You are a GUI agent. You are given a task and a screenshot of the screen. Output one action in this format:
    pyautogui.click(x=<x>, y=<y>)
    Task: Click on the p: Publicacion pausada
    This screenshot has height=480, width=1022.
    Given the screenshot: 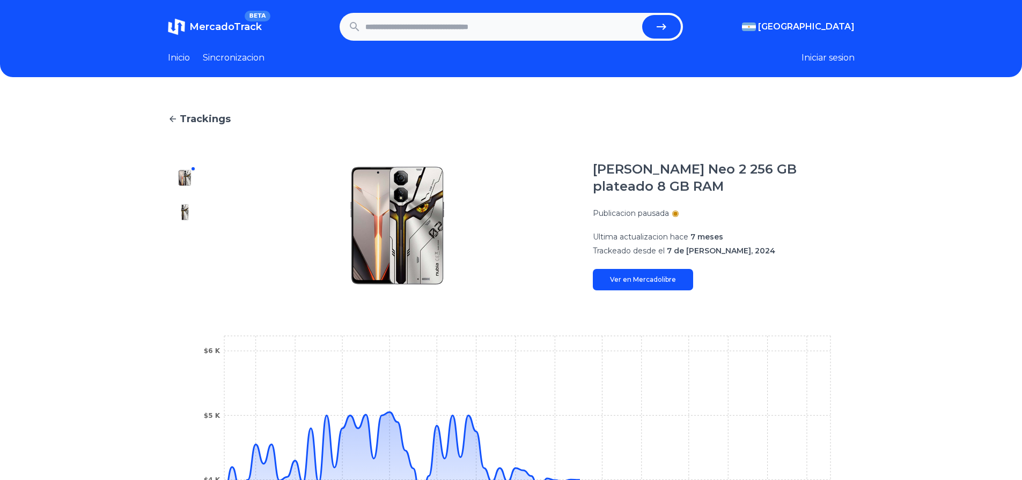 What is the action you would take?
    pyautogui.click(x=631, y=213)
    